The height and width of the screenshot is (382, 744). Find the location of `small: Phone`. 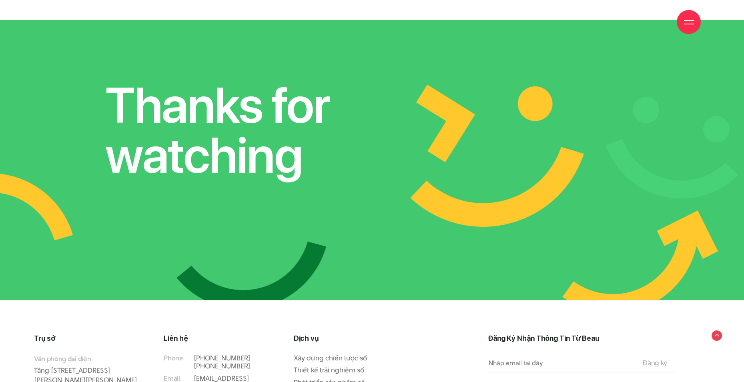

small: Phone is located at coordinates (173, 358).